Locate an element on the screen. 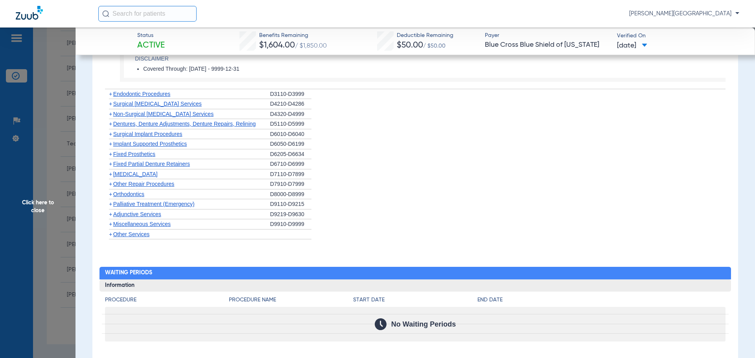 The height and width of the screenshot is (358, 755). span: Deductible Remaining is located at coordinates (425, 35).